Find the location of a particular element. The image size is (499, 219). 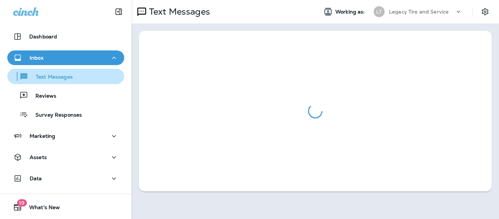

button: Data is located at coordinates (66, 178).